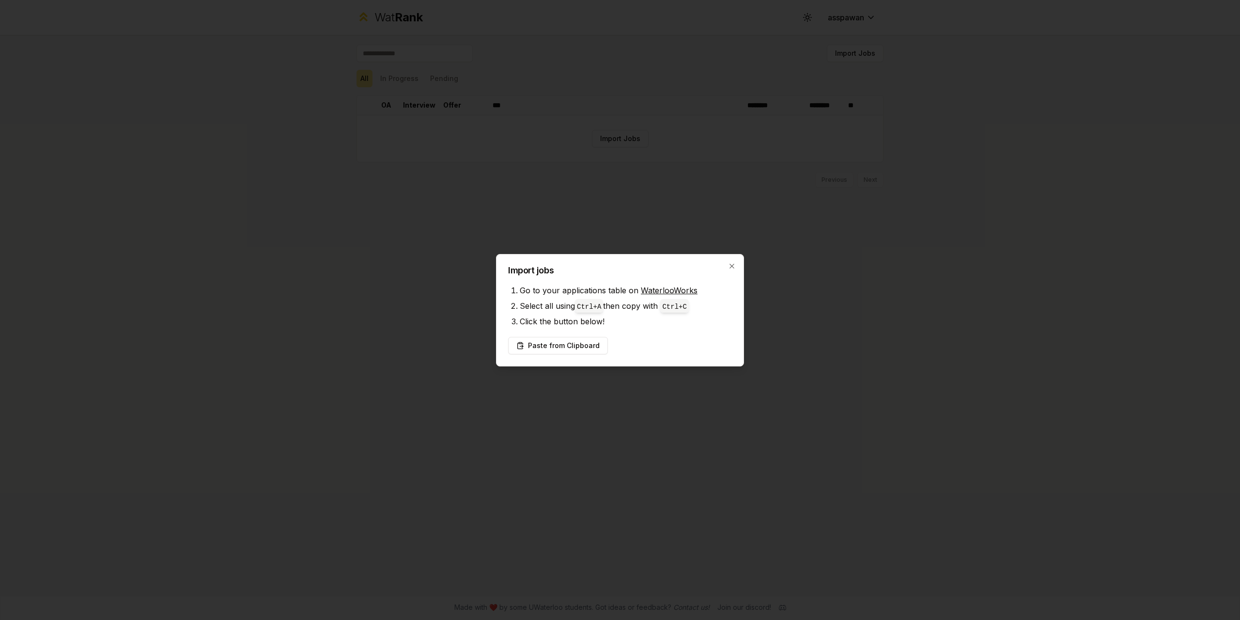  What do you see at coordinates (620, 270) in the screenshot?
I see `h2: Import jobs` at bounding box center [620, 270].